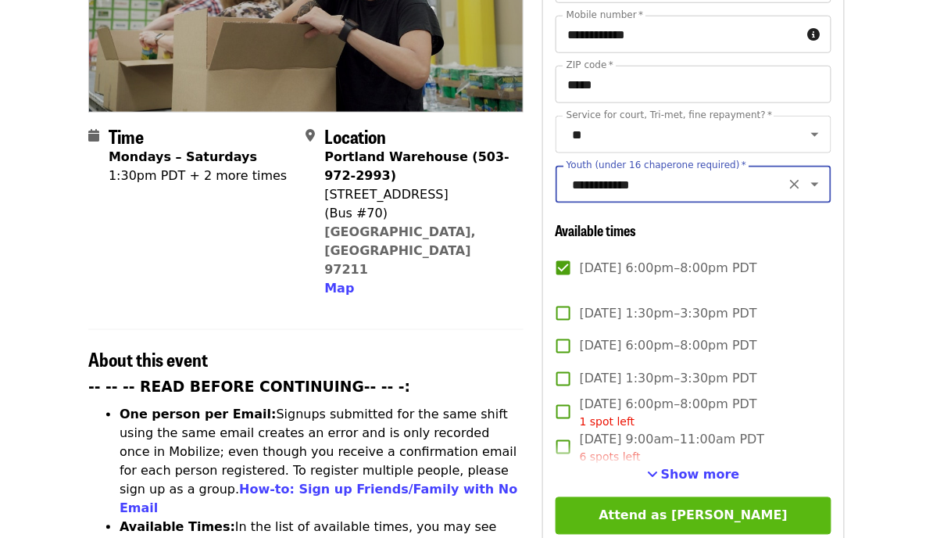 The height and width of the screenshot is (538, 933). What do you see at coordinates (693, 84) in the screenshot?
I see `input: ZIP code` at bounding box center [693, 84].